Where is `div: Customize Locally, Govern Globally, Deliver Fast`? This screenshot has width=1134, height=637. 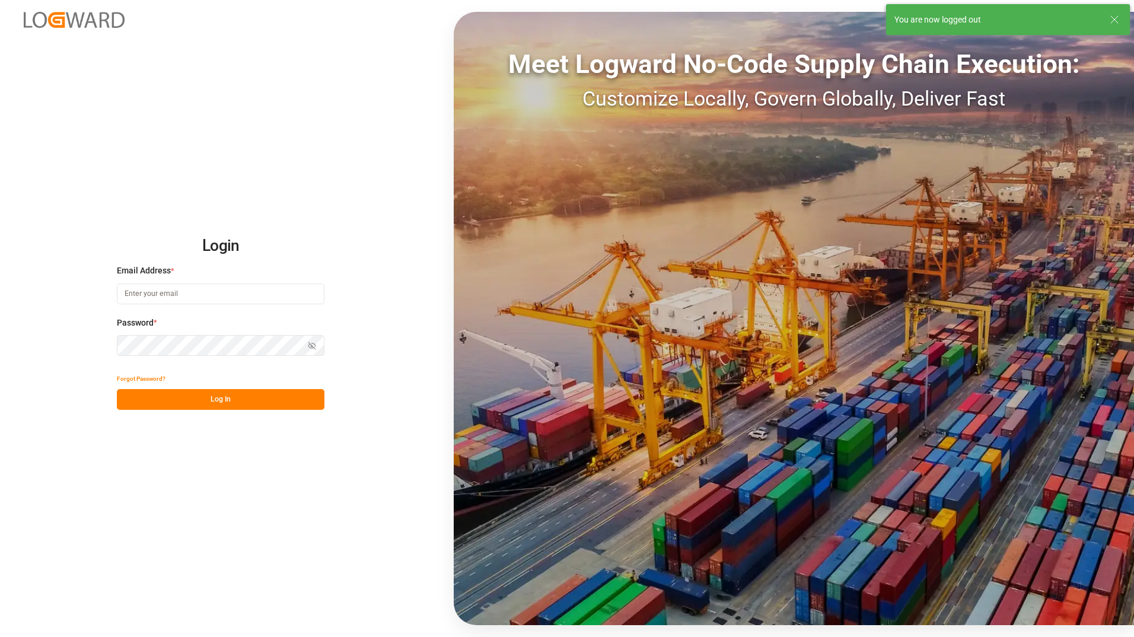 div: Customize Locally, Govern Globally, Deliver Fast is located at coordinates (794, 98).